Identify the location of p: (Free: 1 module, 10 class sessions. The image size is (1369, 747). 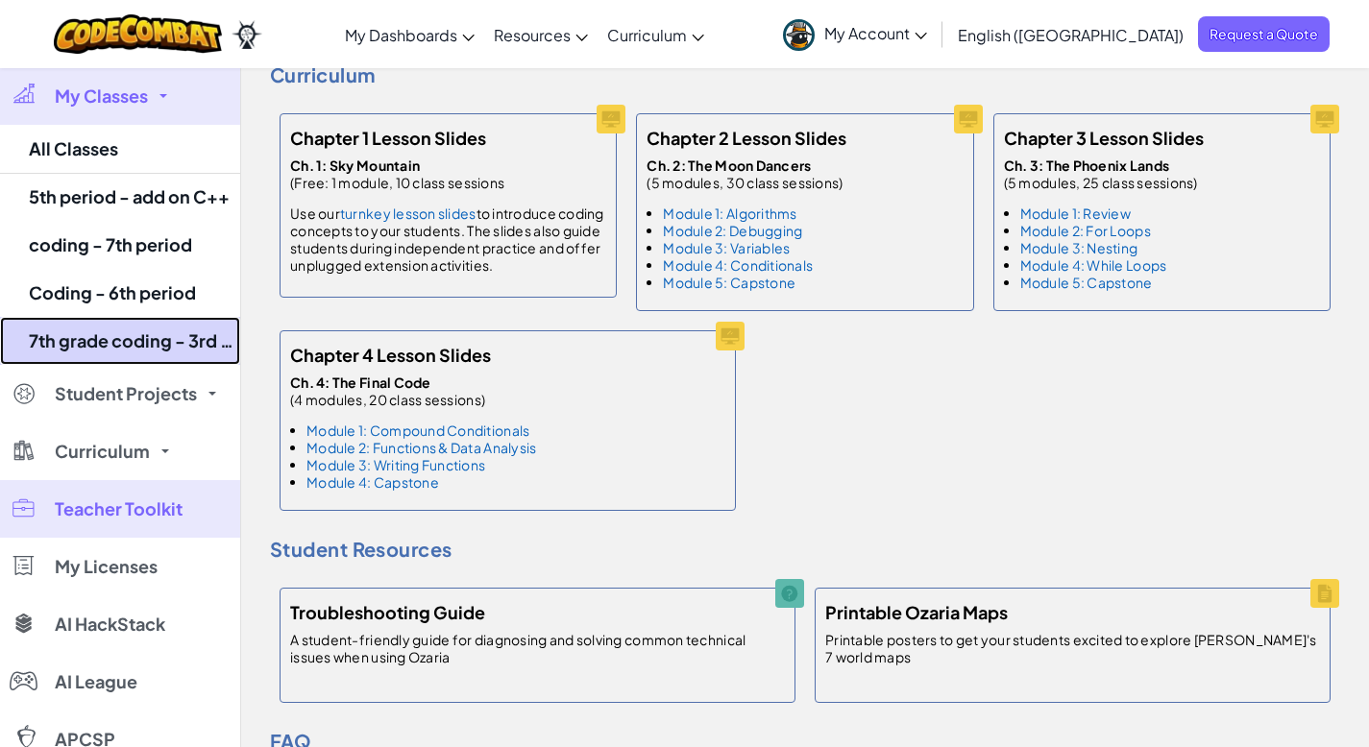
(448, 174).